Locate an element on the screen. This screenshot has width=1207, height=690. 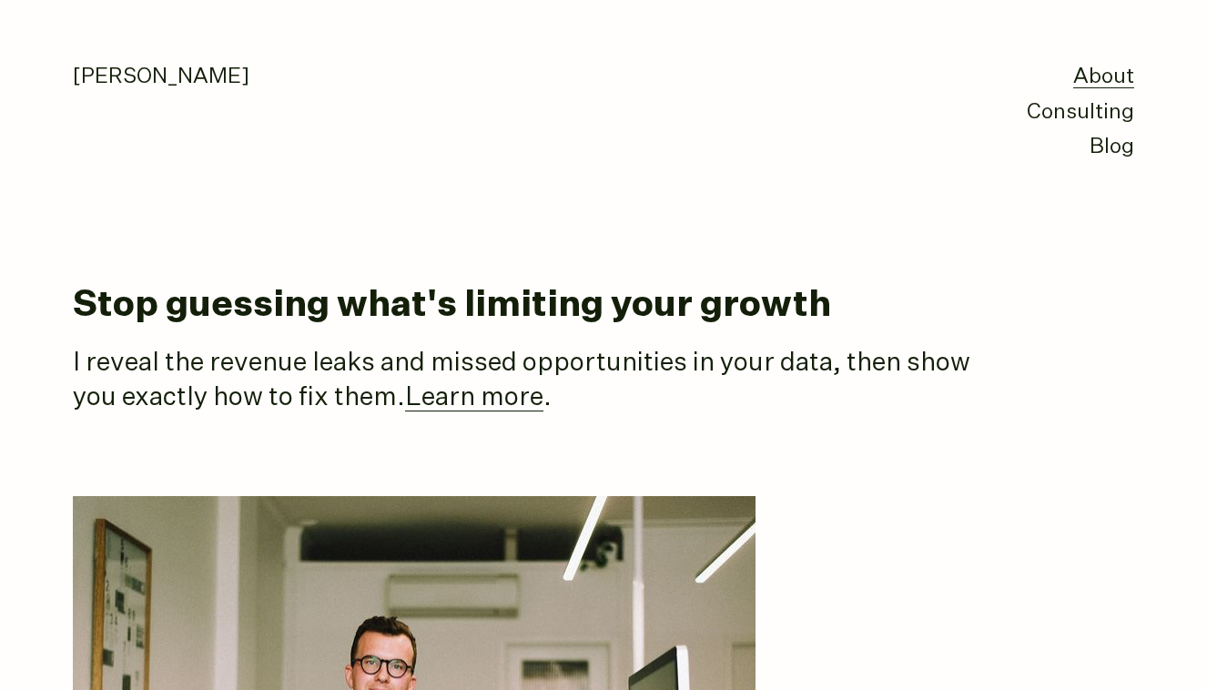
a: Blog is located at coordinates (1111, 147).